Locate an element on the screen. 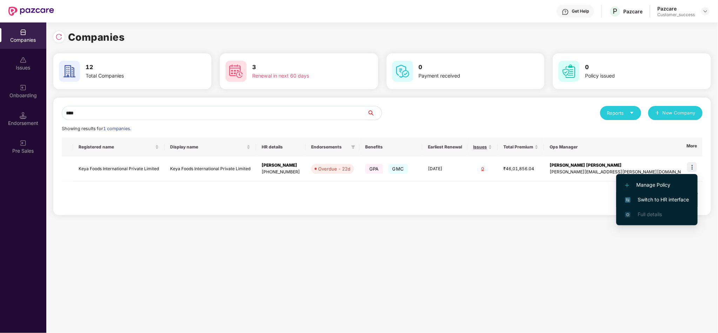 The width and height of the screenshot is (718, 333). img: svg+xml;base64,PHN2ZyBpZD0iQ29tcGFuaWVzIiB4bWxucz0iaHR0cDovL3d3dy53My5vcmcvMjAwMC9zdmciIHdpZHRoPS... is located at coordinates (23, 32).